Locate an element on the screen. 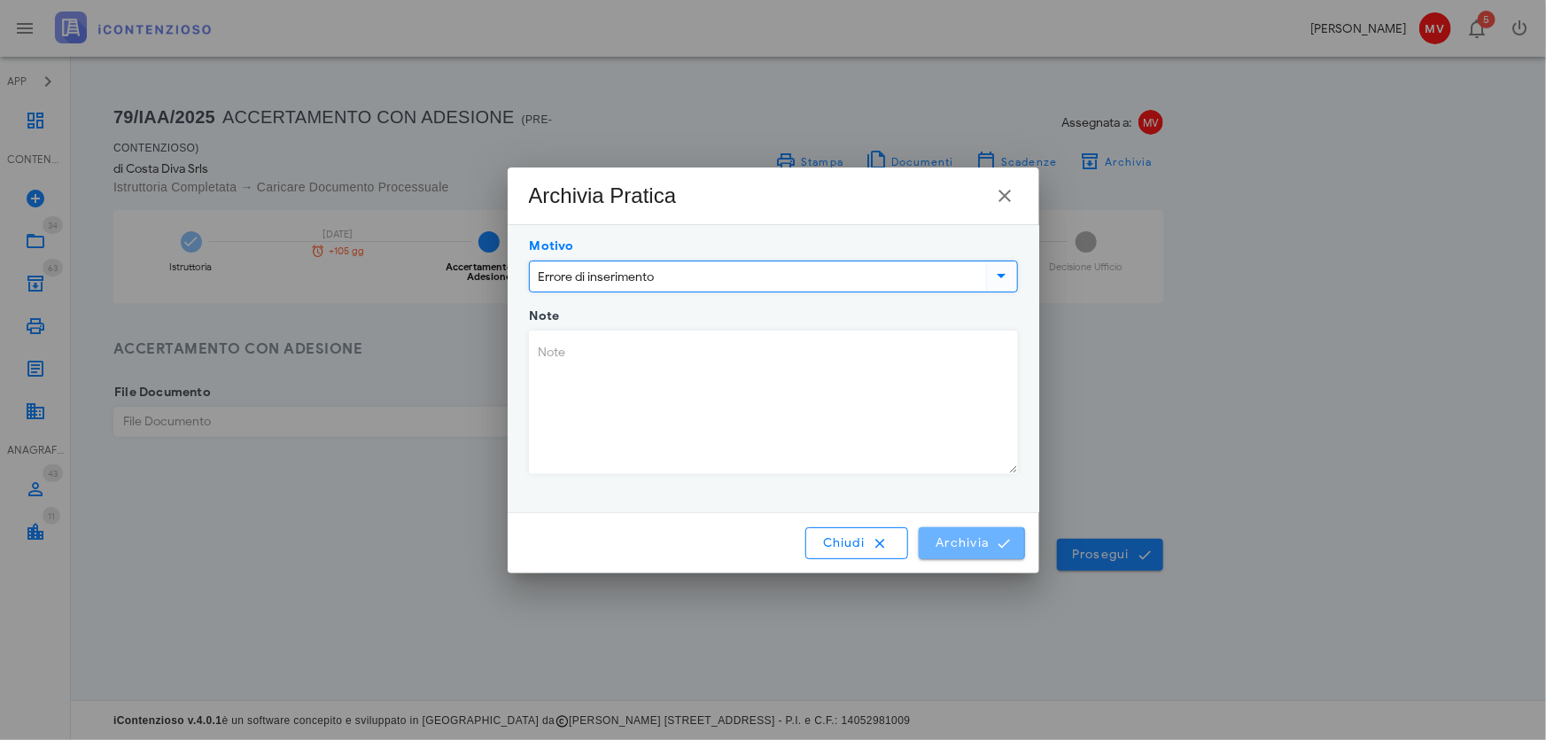  input: Motivo is located at coordinates (755, 276).